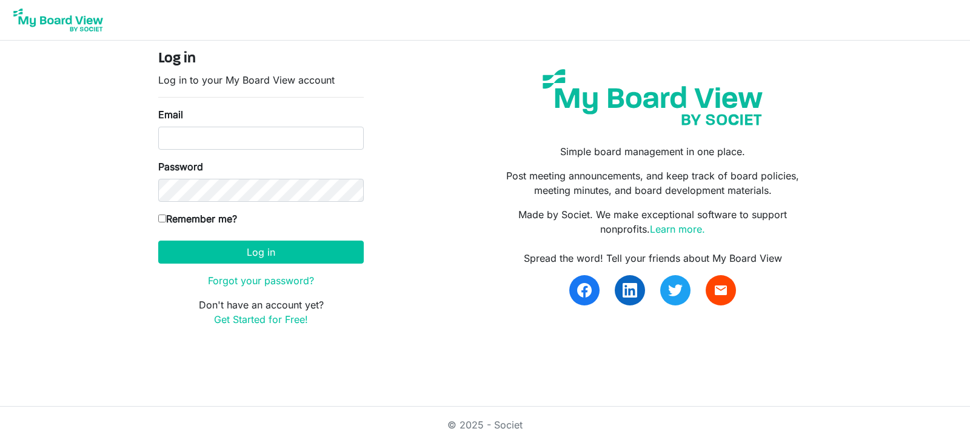 This screenshot has width=970, height=443. I want to click on p: Post meeting announcements, and keep track of board policies, meeting minutes, and board developm..., so click(653, 183).